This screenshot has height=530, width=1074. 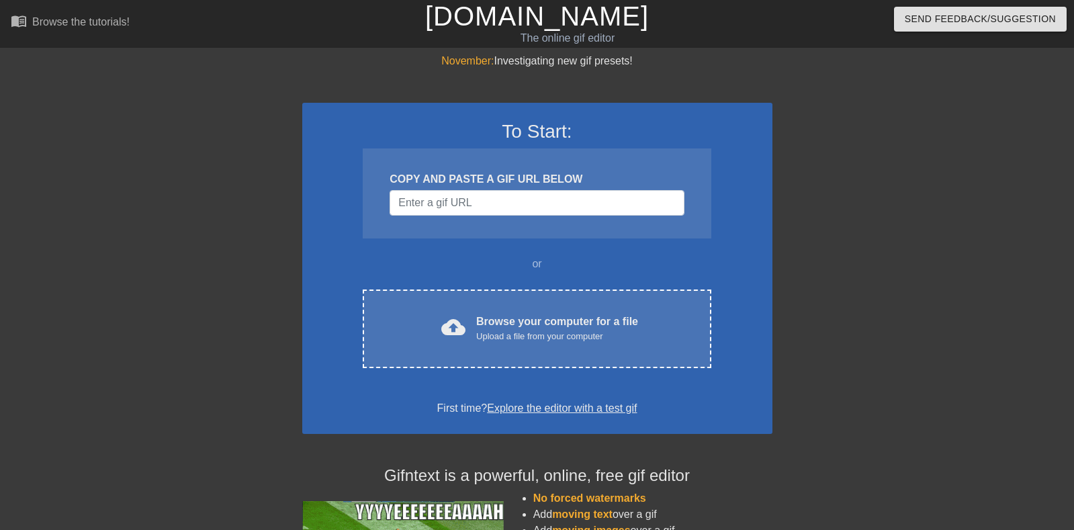 I want to click on span: Send Feedback/Suggestion, so click(x=980, y=19).